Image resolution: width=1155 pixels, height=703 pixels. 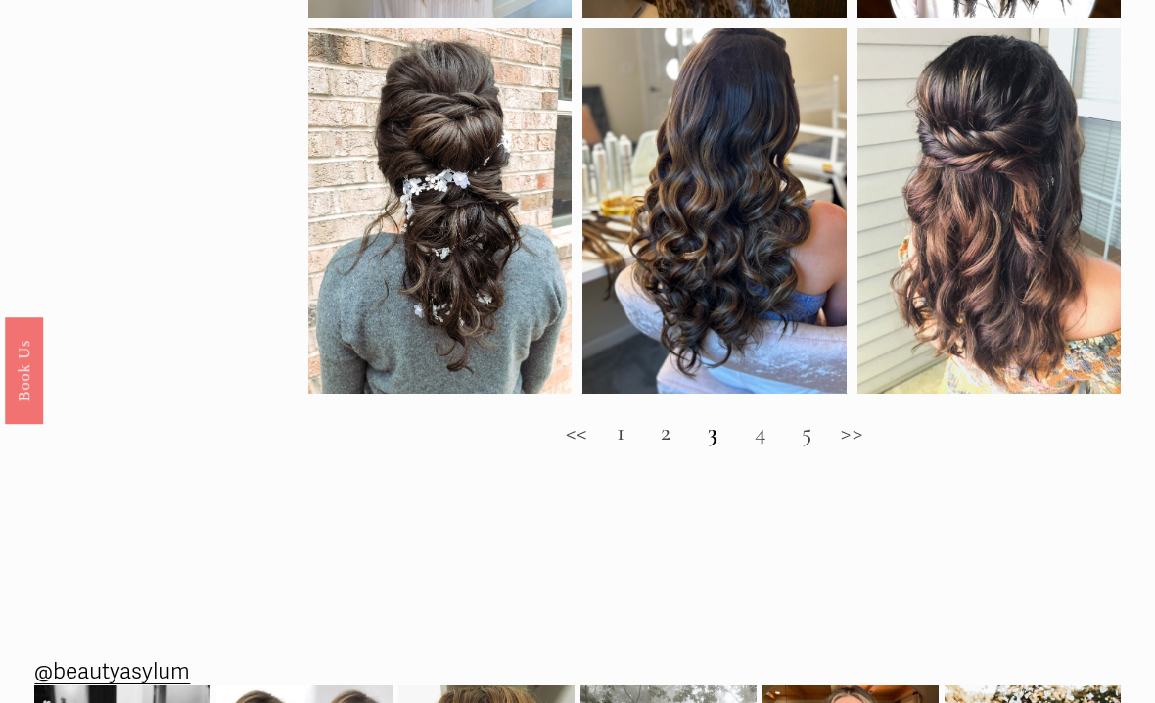 I want to click on a: 2, so click(x=666, y=432).